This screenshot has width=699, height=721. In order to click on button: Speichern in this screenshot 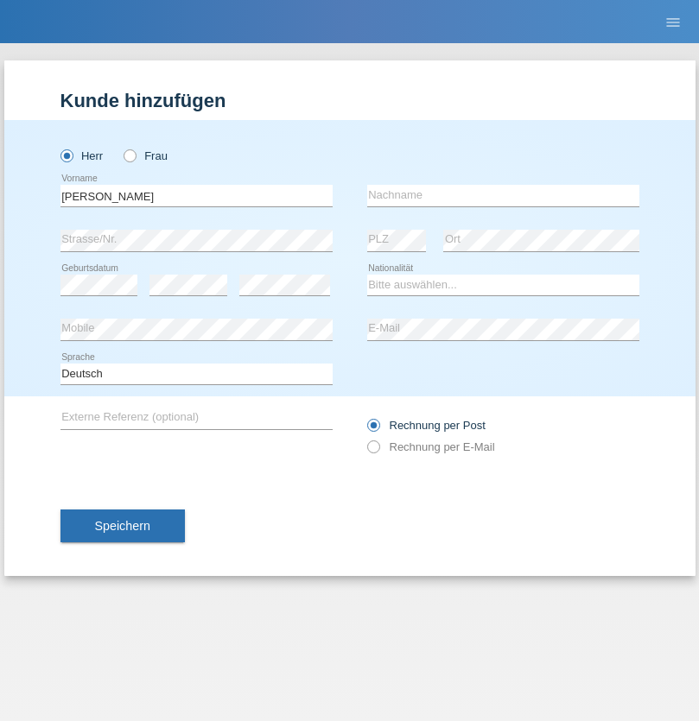, I will do `click(123, 526)`.